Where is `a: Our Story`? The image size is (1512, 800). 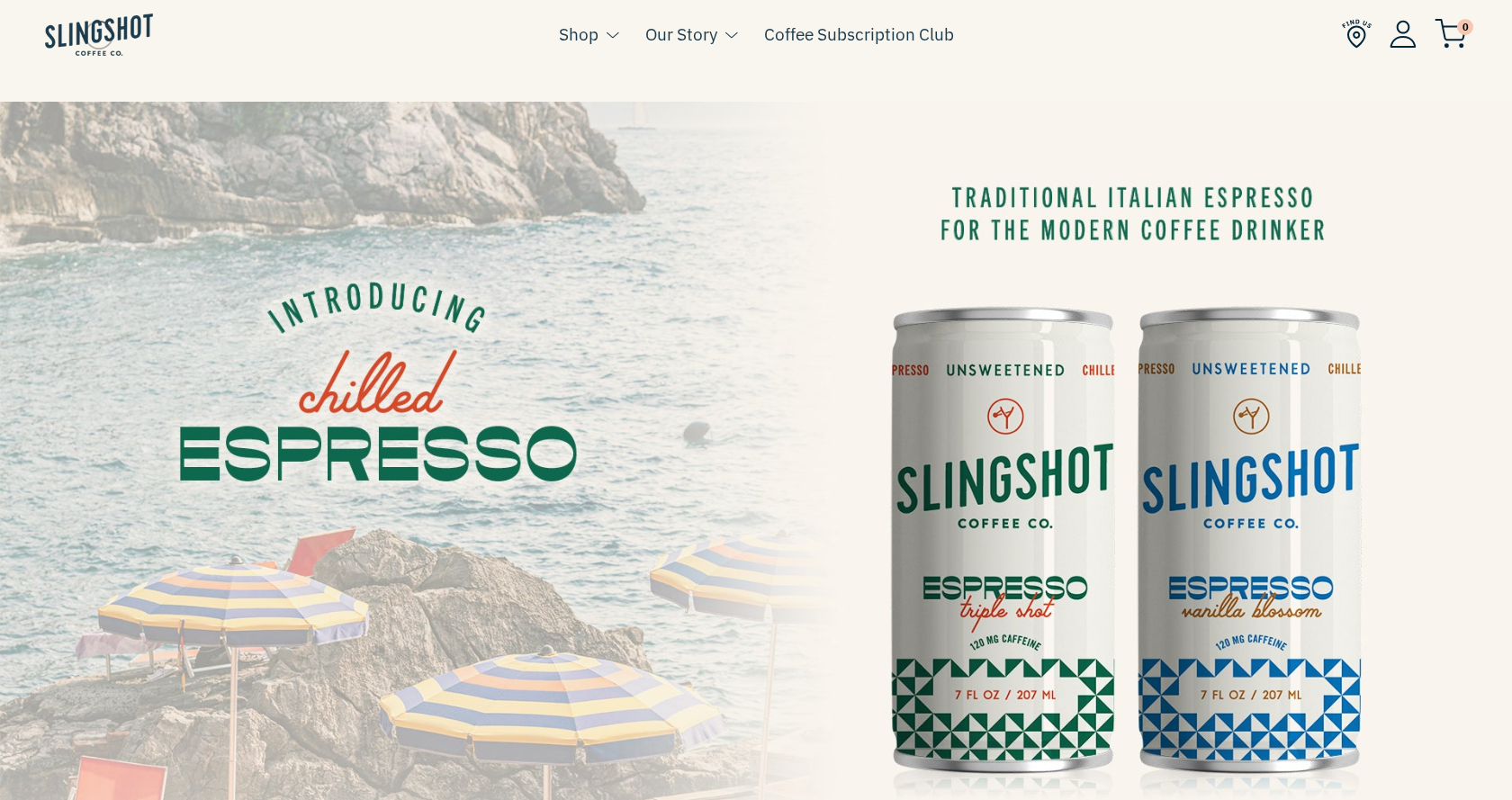 a: Our Story is located at coordinates (682, 35).